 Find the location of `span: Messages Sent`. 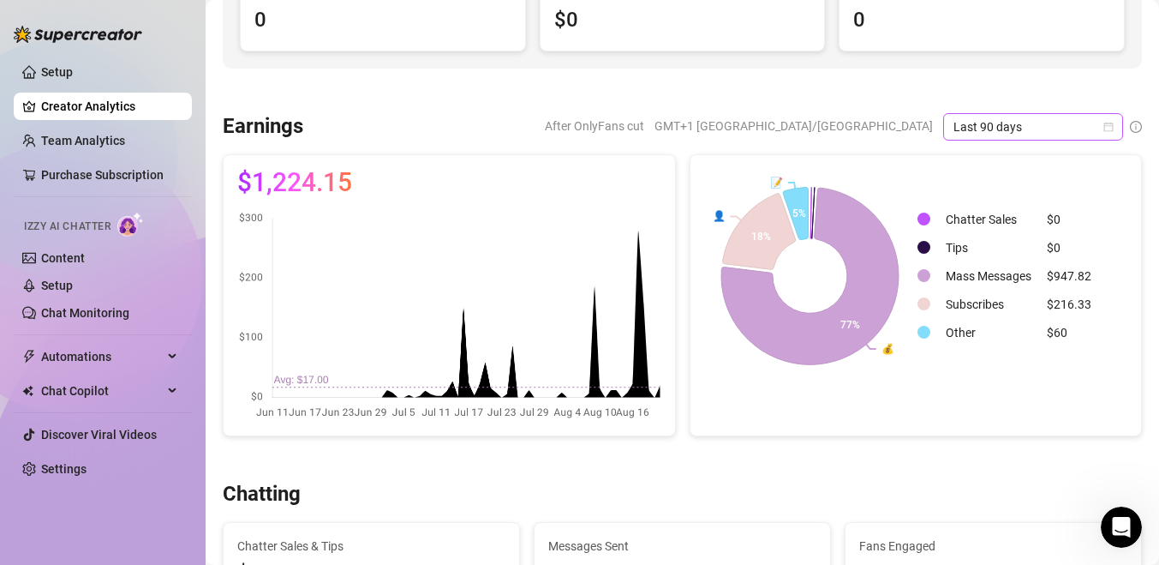

span: Messages Sent is located at coordinates (682, 546).